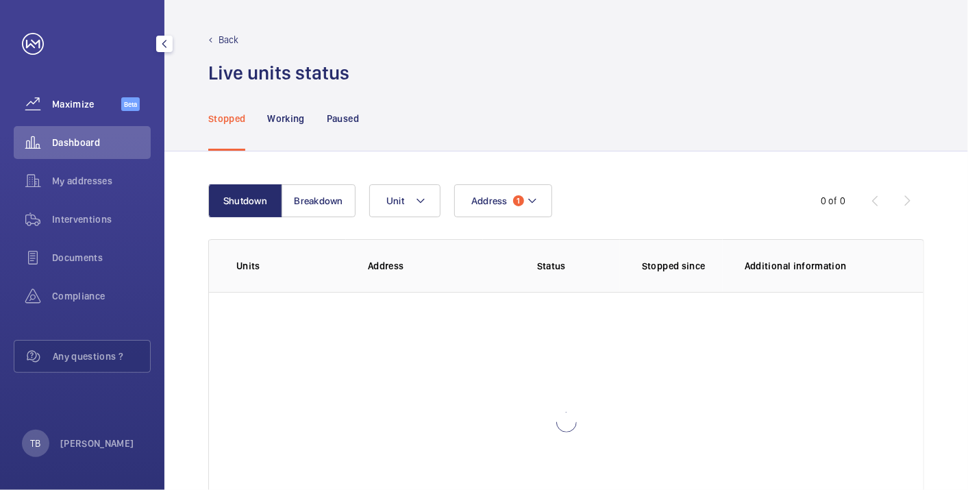 The image size is (968, 490). What do you see at coordinates (229, 40) in the screenshot?
I see `p: Back` at bounding box center [229, 40].